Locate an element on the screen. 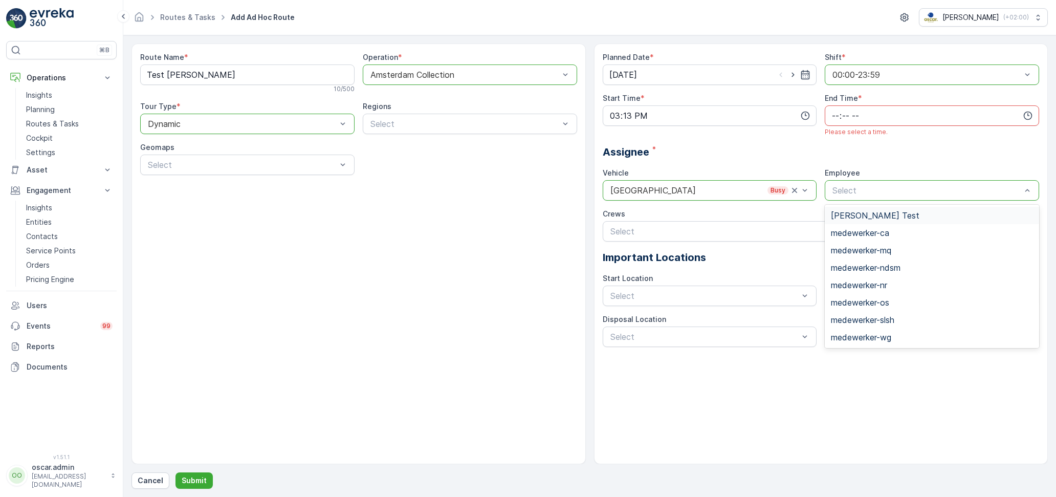 This screenshot has height=497, width=1056. p: Service Points is located at coordinates (51, 251).